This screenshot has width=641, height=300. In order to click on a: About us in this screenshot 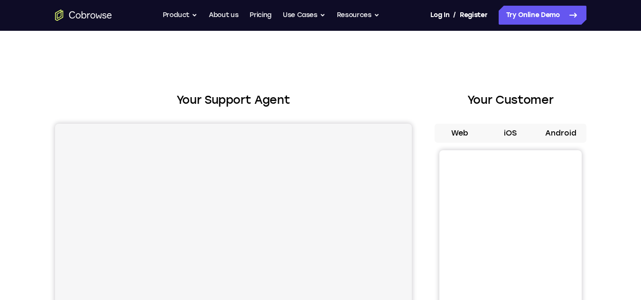, I will do `click(223, 15)`.